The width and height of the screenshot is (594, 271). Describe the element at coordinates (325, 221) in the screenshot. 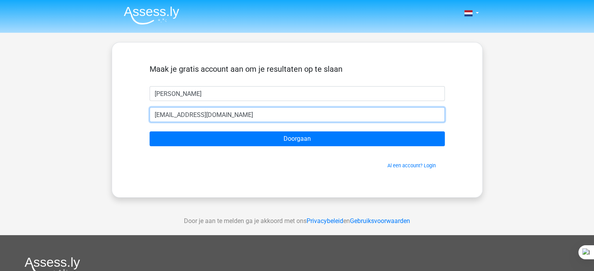

I see `a: Privacybeleid` at that location.